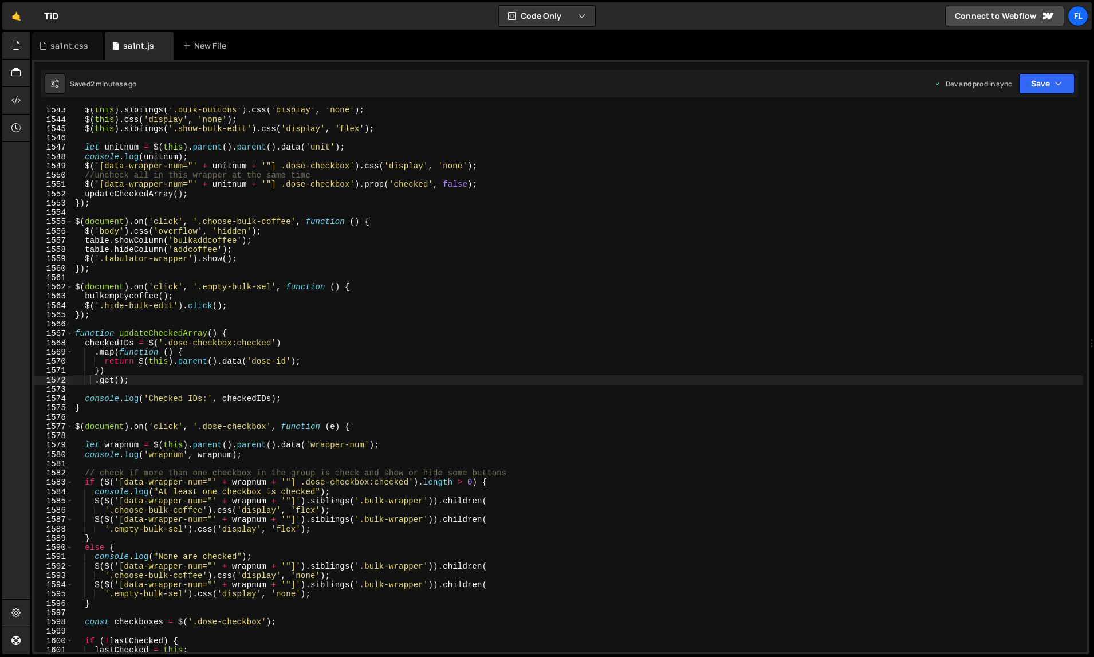  Describe the element at coordinates (54, 650) in the screenshot. I see `div: 1601` at that location.